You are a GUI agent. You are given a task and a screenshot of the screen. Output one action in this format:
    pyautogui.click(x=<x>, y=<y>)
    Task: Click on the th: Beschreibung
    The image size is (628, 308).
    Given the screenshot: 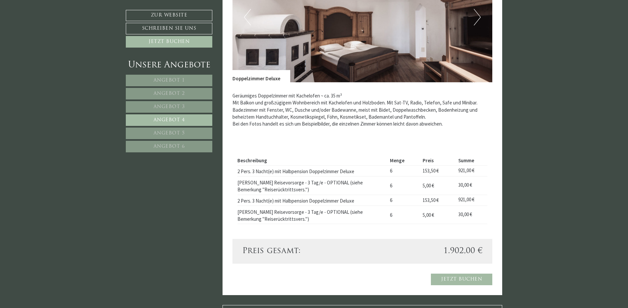 What is the action you would take?
    pyautogui.click(x=313, y=160)
    